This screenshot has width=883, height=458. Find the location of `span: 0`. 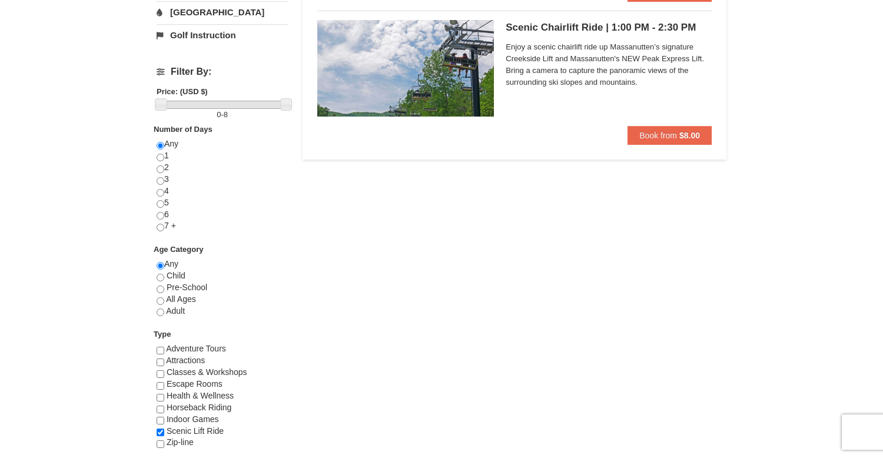

span: 0 is located at coordinates (218, 114).